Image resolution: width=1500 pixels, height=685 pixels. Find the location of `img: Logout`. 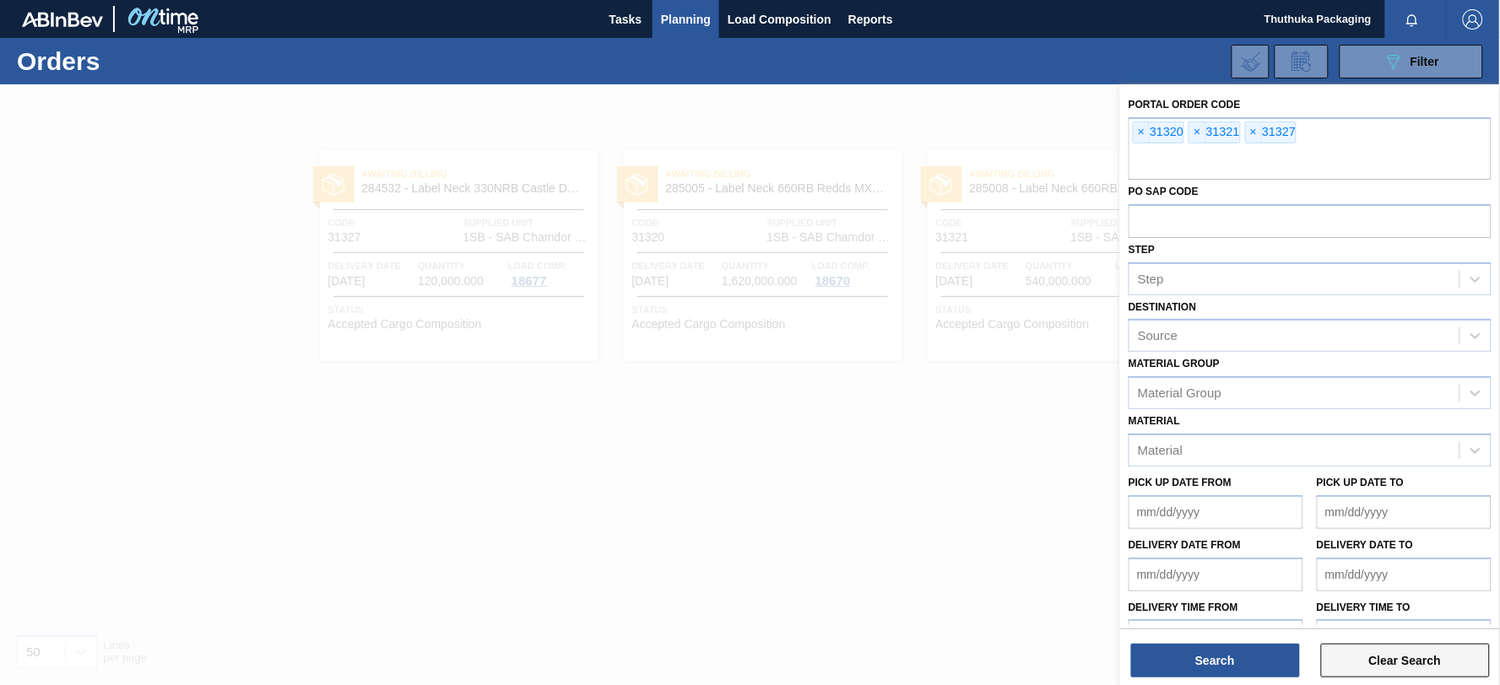

img: Logout is located at coordinates (1473, 19).